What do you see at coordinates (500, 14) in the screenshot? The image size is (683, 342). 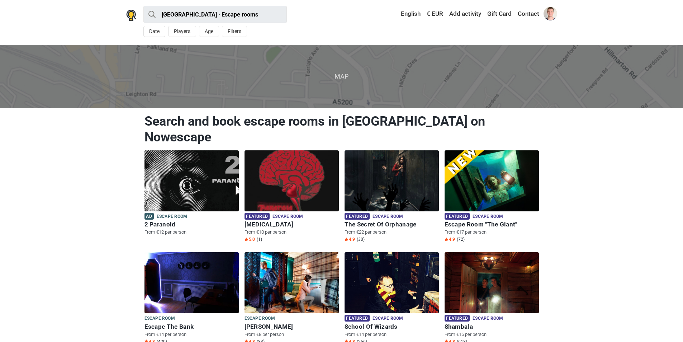 I see `a: Gift Card` at bounding box center [500, 14].